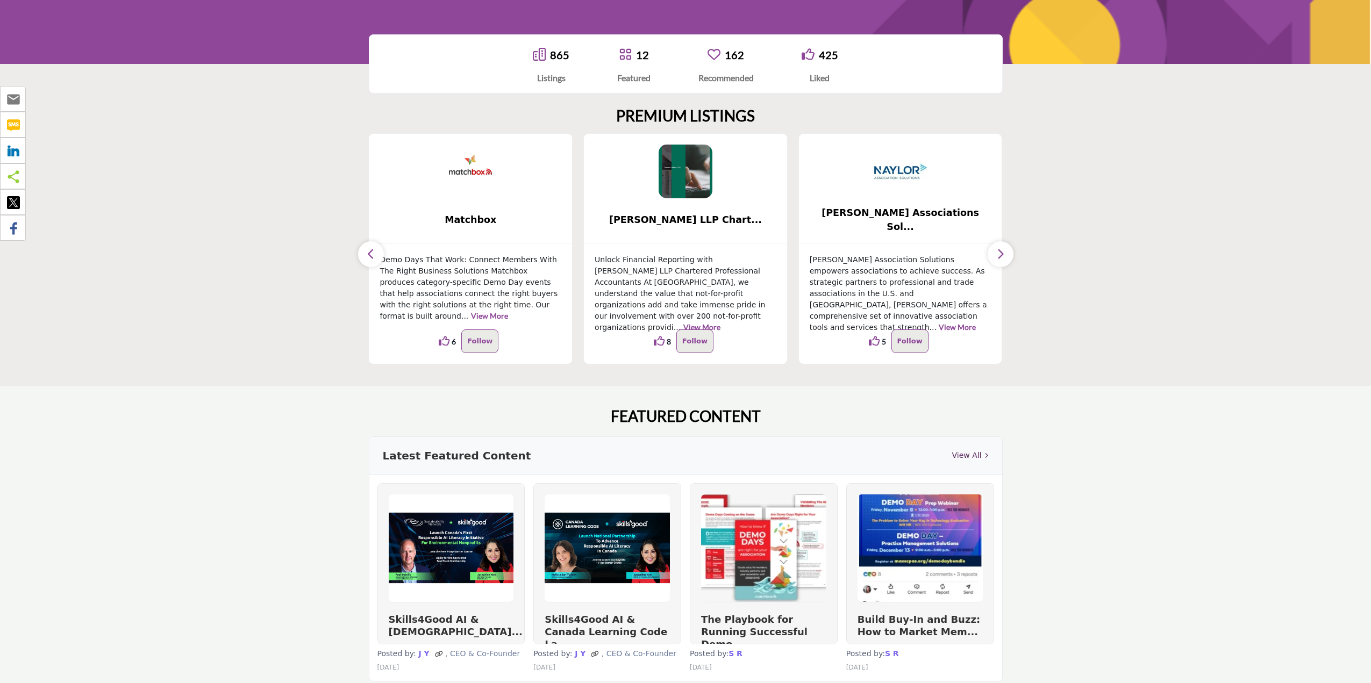 This screenshot has height=683, width=1371. What do you see at coordinates (607, 549) in the screenshot?
I see `img: Skills4Good AI & Canada Learning Code La...` at bounding box center [607, 549].